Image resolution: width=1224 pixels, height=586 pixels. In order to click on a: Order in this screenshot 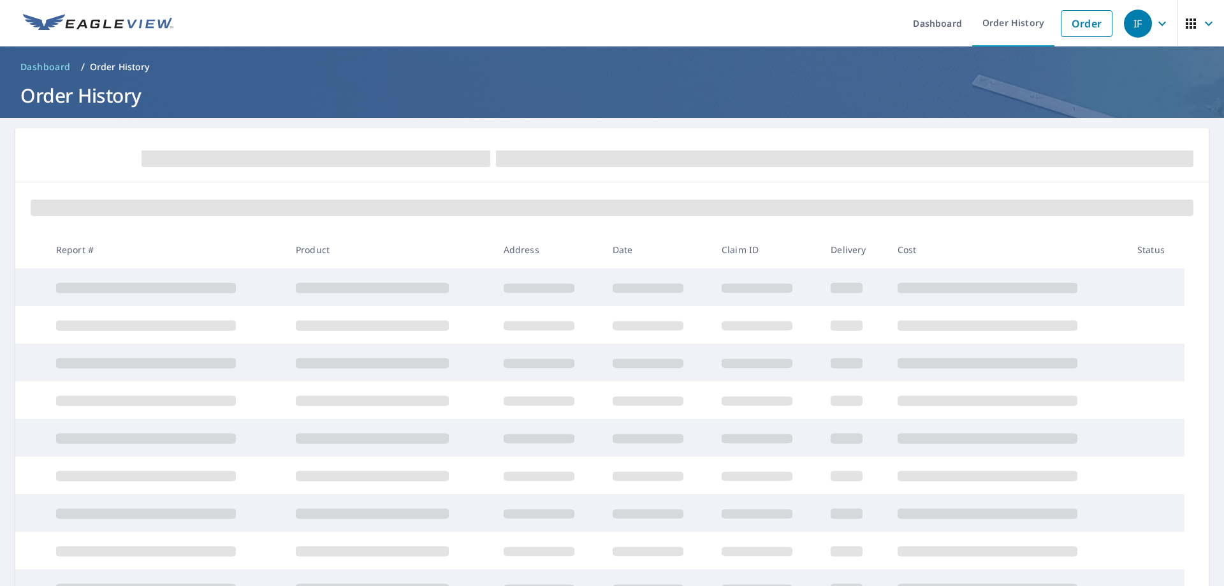, I will do `click(1087, 24)`.